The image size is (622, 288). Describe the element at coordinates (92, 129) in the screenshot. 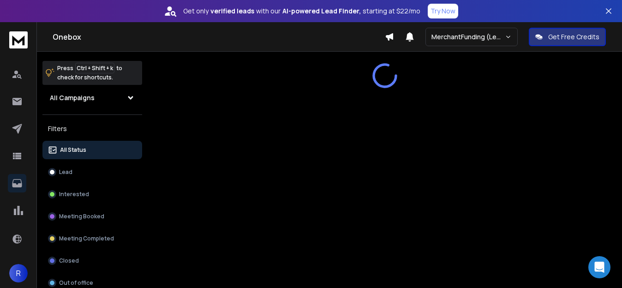

I see `h3: Filters` at that location.